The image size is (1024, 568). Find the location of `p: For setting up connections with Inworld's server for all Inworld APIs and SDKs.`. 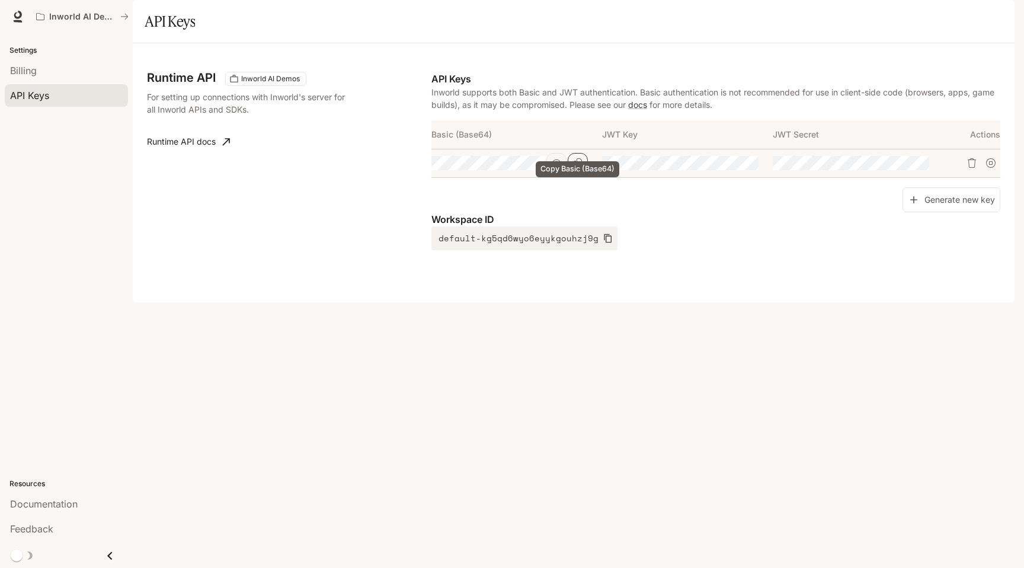

p: For setting up connections with Inworld's server for all Inworld APIs and SDKs. is located at coordinates (250, 103).